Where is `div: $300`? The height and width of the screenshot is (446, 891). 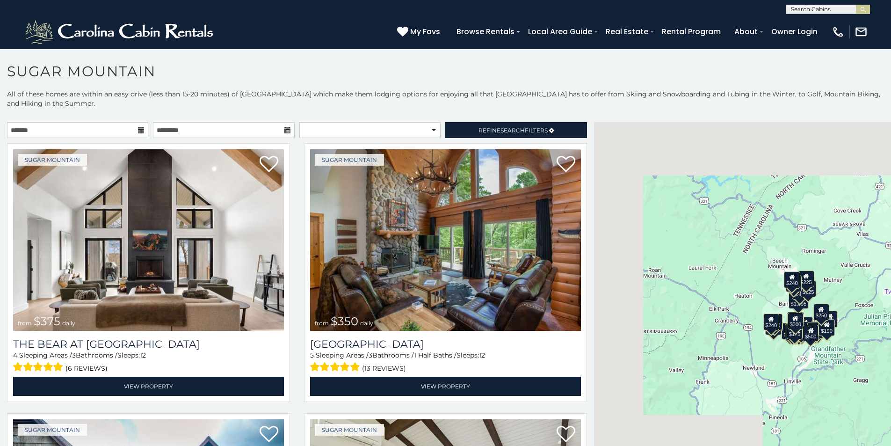 div: $300 is located at coordinates (796, 321).